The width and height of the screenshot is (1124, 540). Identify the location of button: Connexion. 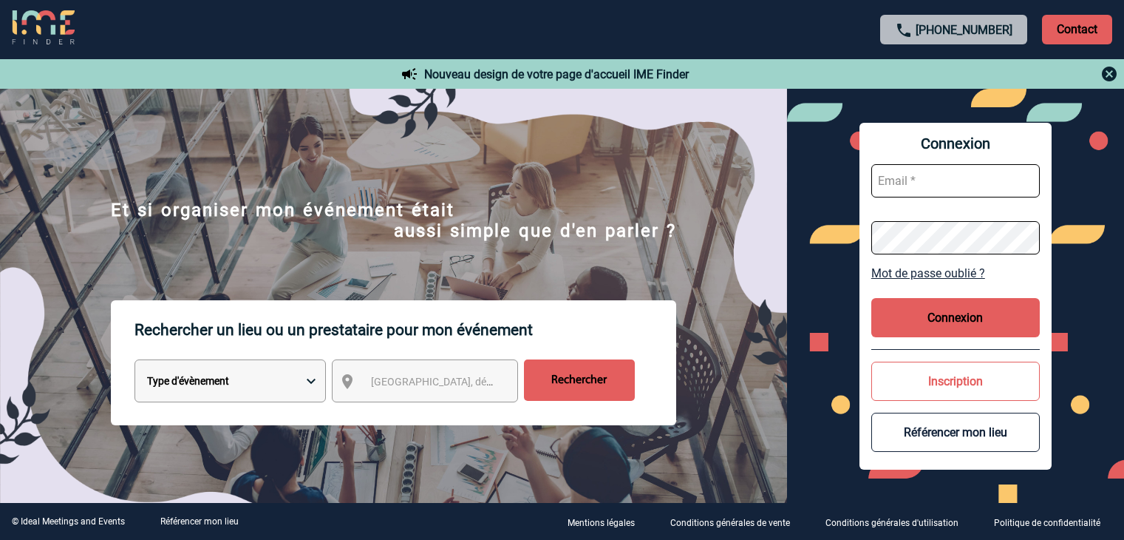
(956, 317).